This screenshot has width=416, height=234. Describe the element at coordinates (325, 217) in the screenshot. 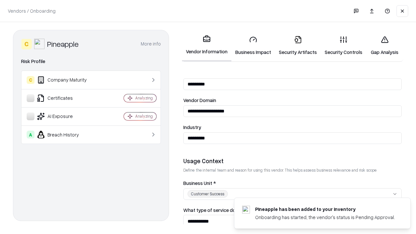

I see `div: Onboarding has started, the vendor's status is Pending Approval.` at that location.